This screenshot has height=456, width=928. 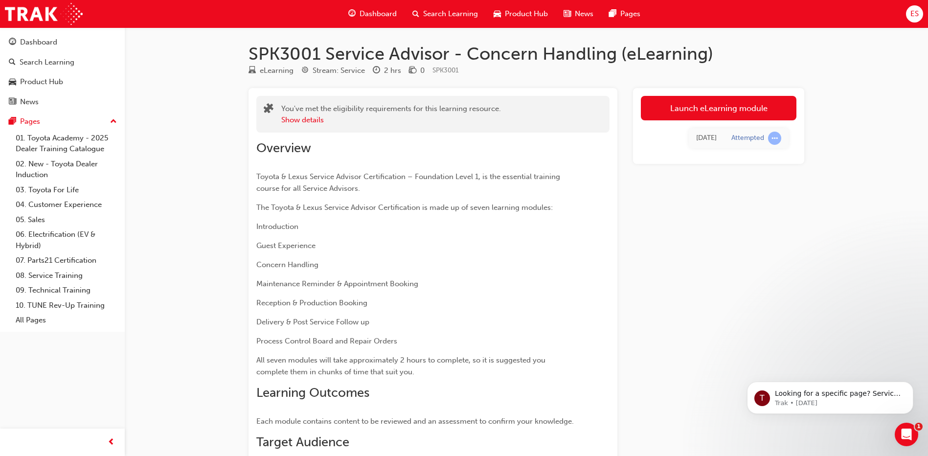 I want to click on span: Delivery & Post Service Follow up, so click(x=312, y=322).